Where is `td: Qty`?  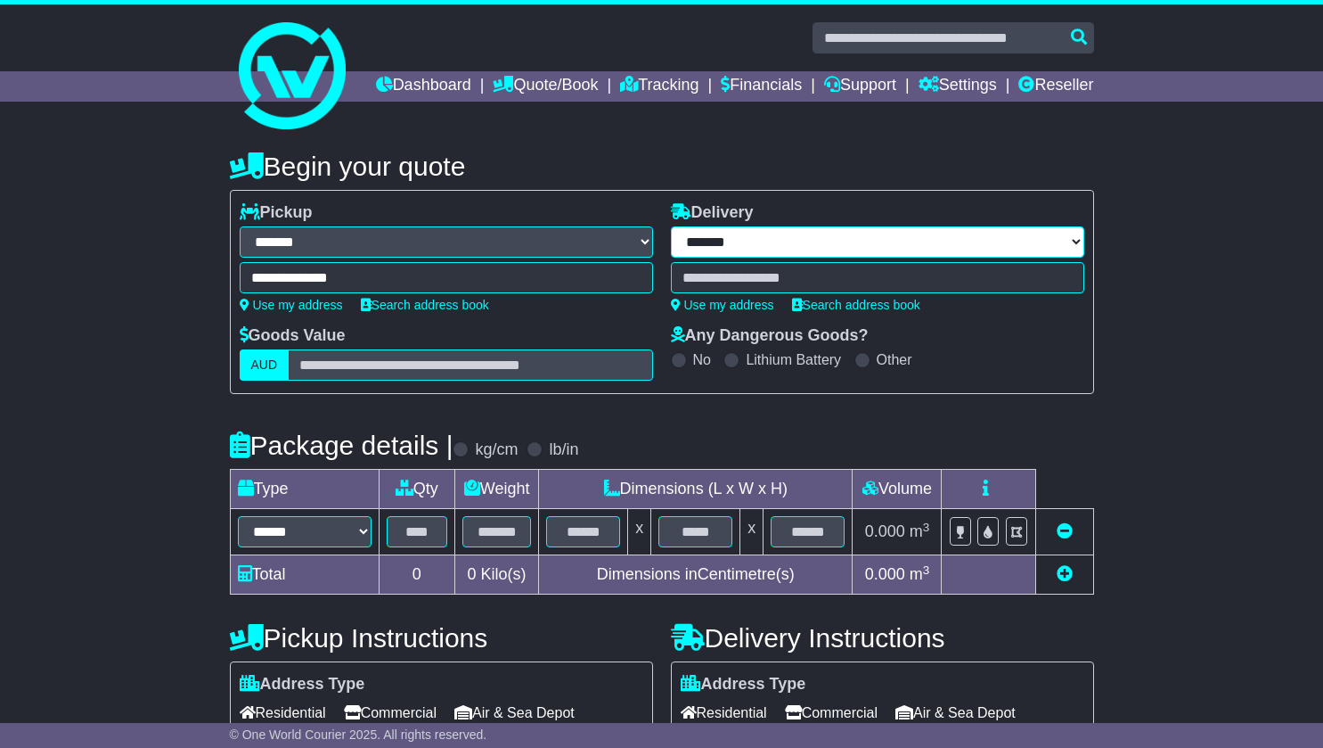 td: Qty is located at coordinates (417, 489).